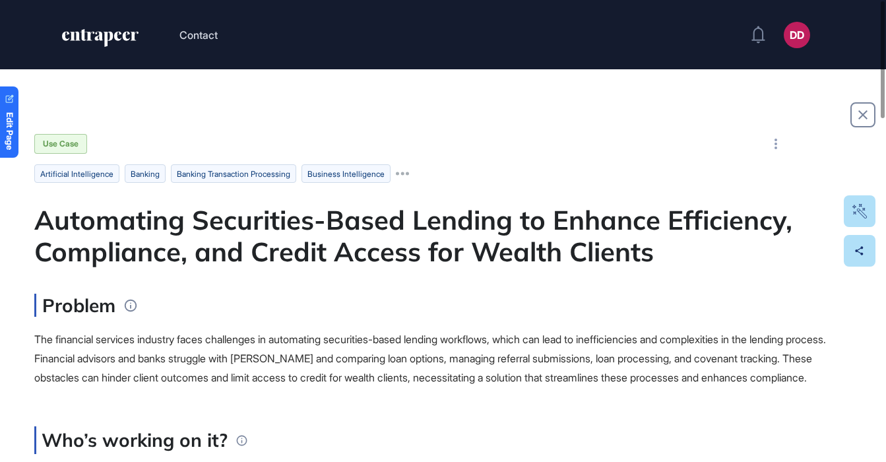 The image size is (886, 462). Describe the element at coordinates (797, 35) in the screenshot. I see `button: DD` at that location.